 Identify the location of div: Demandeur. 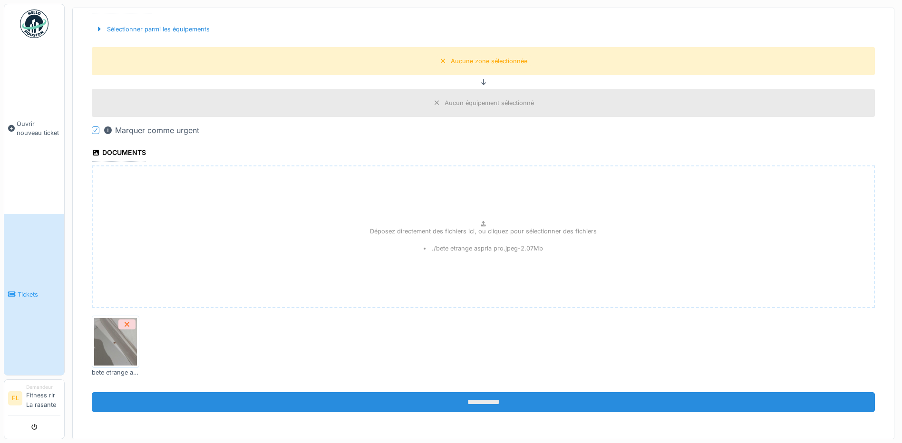
(43, 387).